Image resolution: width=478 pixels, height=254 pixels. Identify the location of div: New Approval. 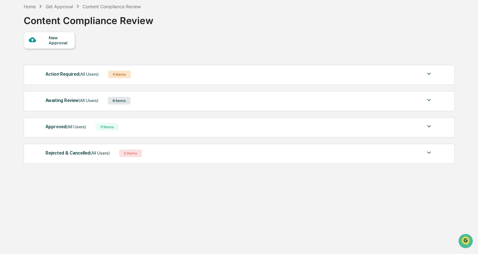
(59, 40).